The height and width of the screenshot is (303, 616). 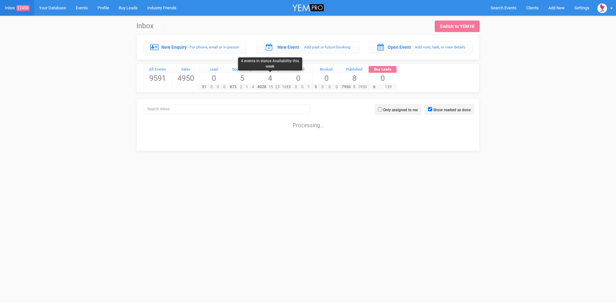 I want to click on span: 4028, so click(x=262, y=87).